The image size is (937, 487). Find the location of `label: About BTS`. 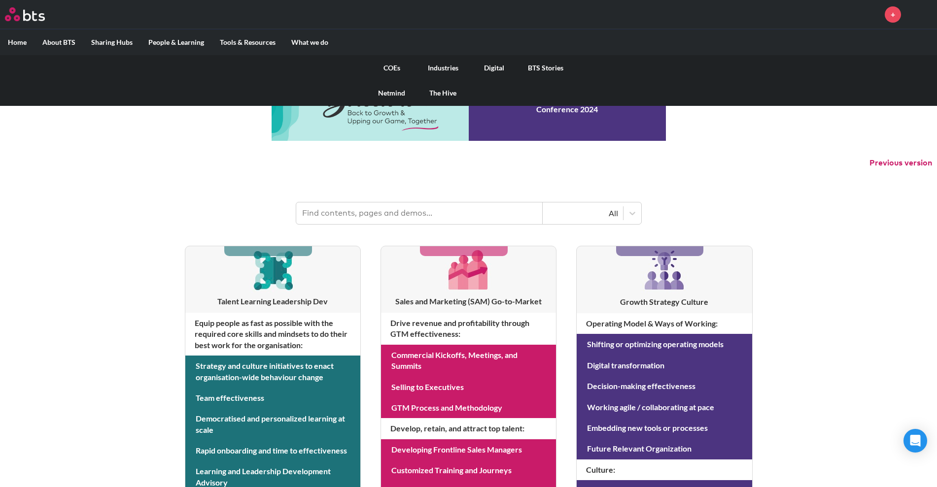

label: About BTS is located at coordinates (59, 42).